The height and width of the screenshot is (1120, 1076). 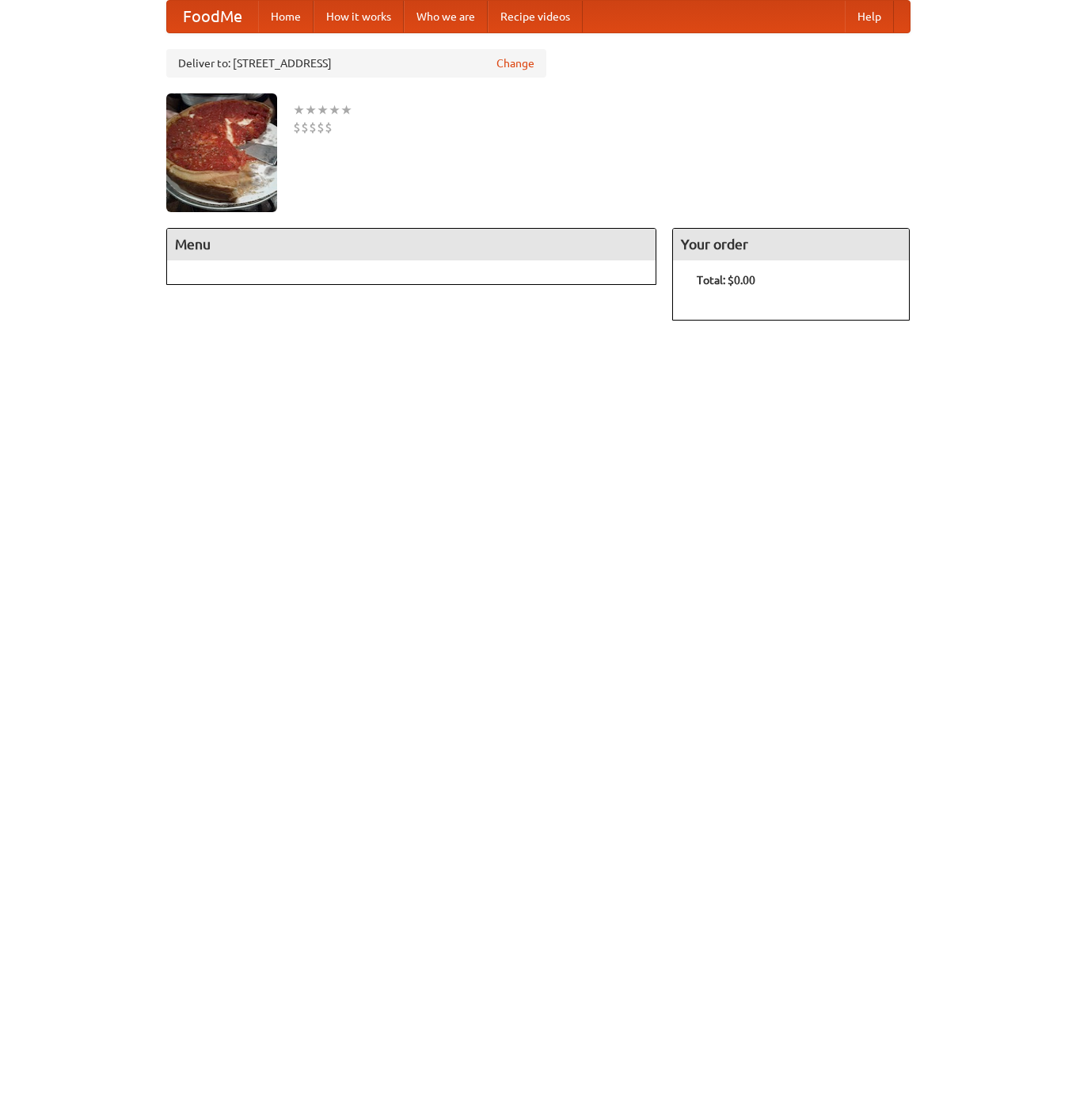 What do you see at coordinates (516, 64) in the screenshot?
I see `a: Change` at bounding box center [516, 64].